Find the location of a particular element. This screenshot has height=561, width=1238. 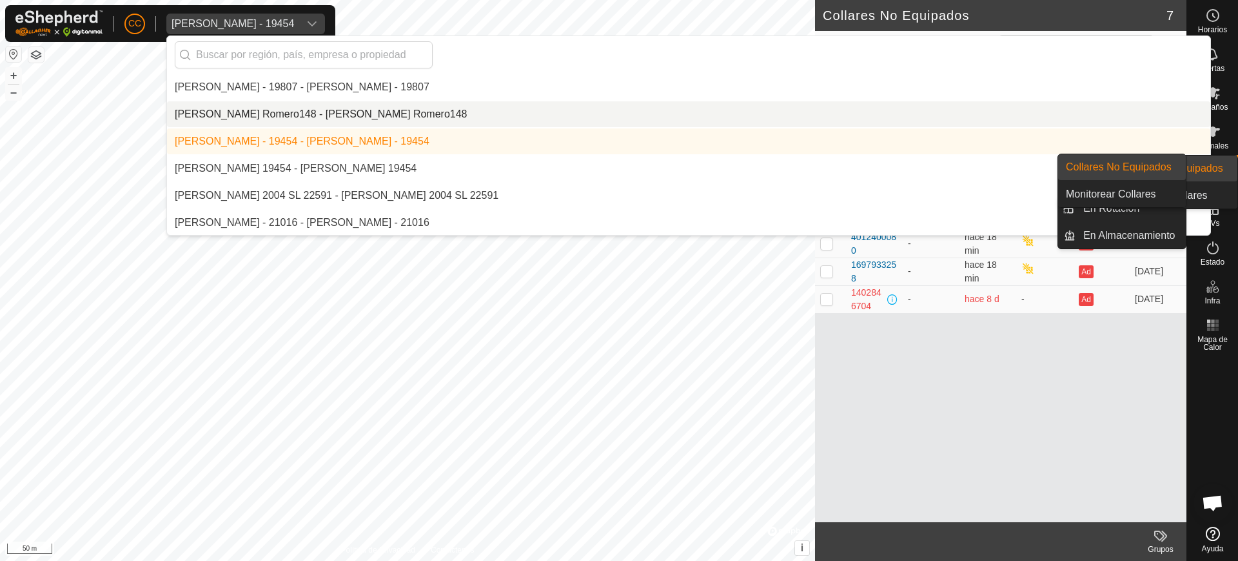

span: Estado is located at coordinates (1213, 262).